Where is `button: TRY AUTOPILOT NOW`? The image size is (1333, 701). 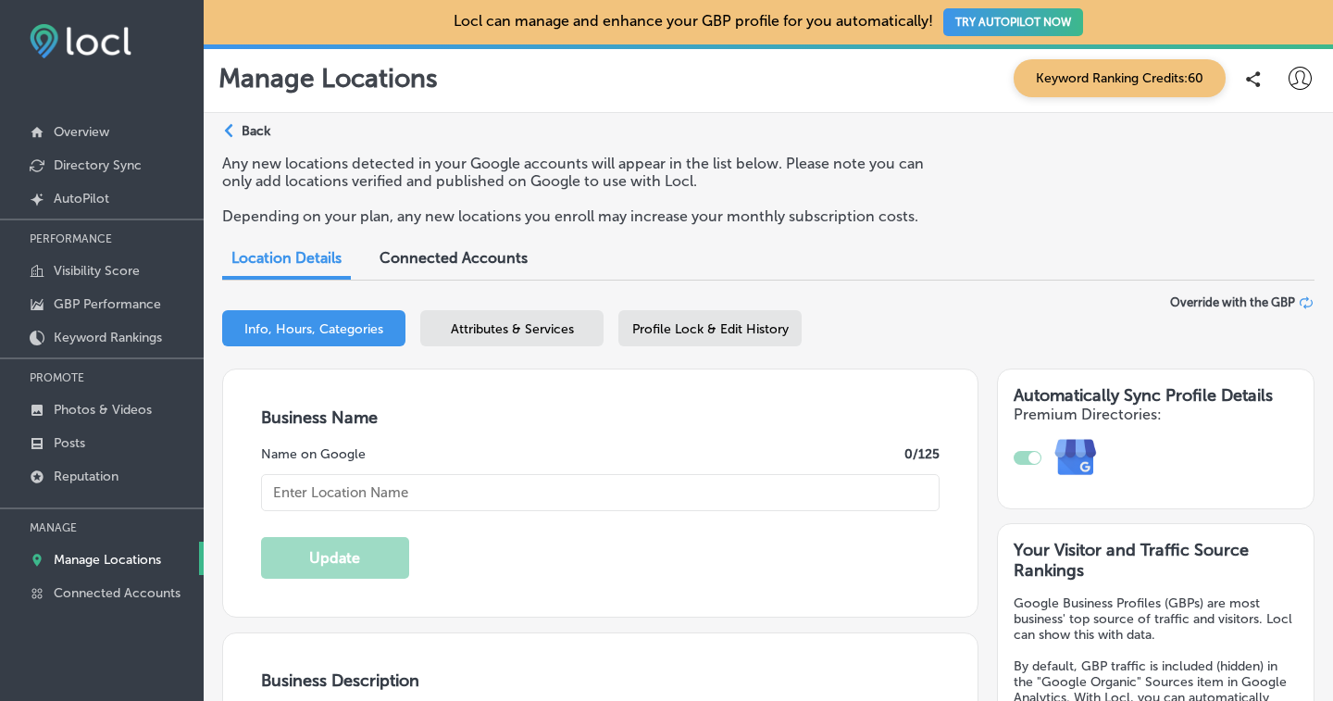 button: TRY AUTOPILOT NOW is located at coordinates (1013, 22).